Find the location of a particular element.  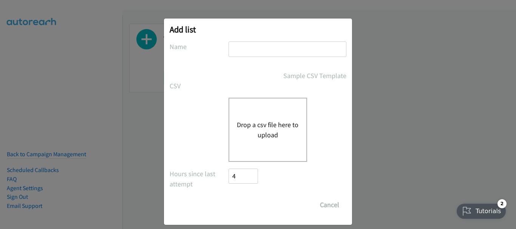

label: CSV is located at coordinates (199, 86).